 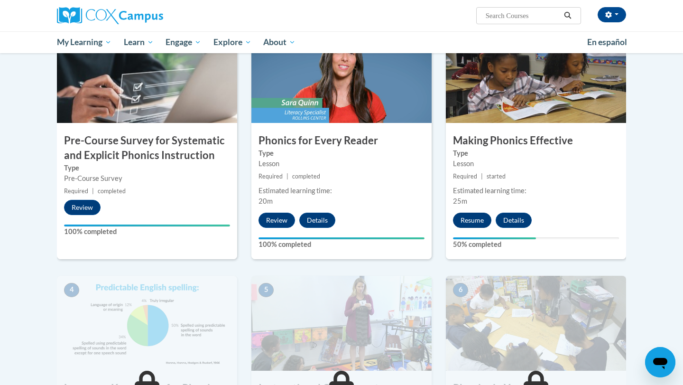 I want to click on a: Learn, so click(x=139, y=42).